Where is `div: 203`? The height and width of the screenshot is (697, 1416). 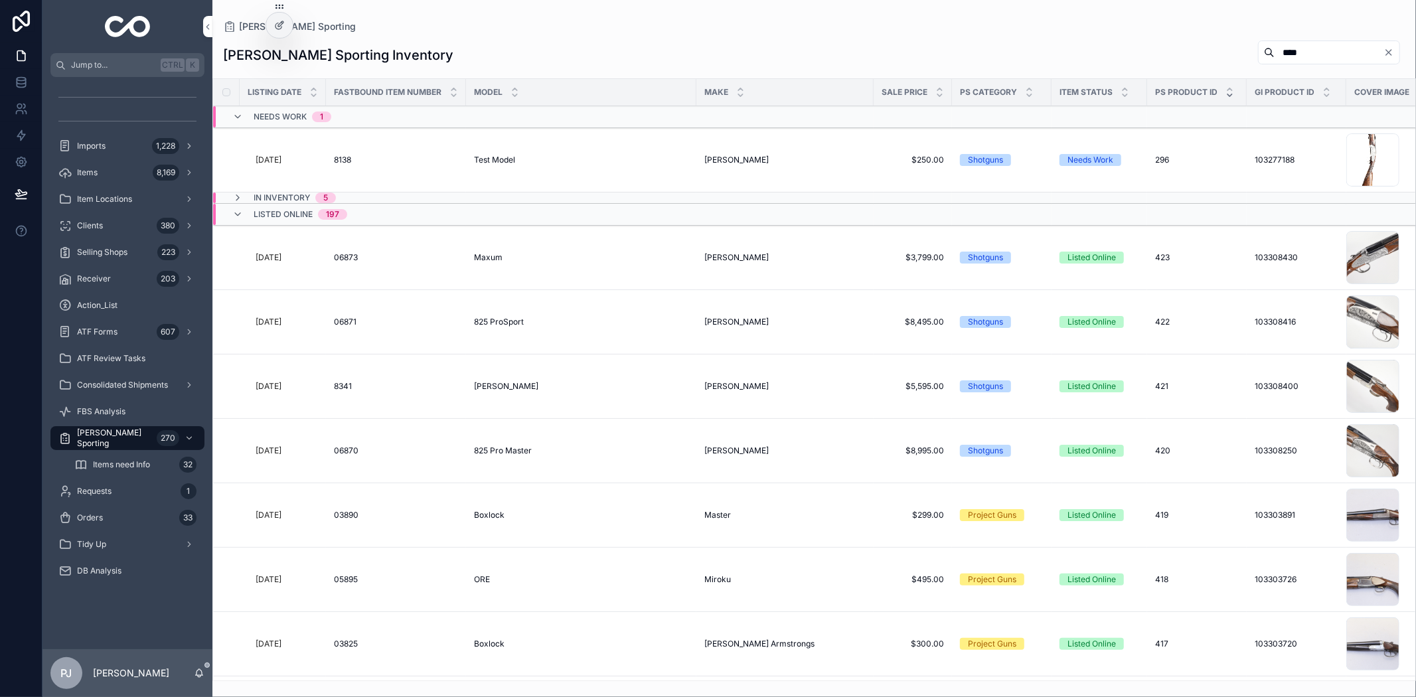 div: 203 is located at coordinates (168, 279).